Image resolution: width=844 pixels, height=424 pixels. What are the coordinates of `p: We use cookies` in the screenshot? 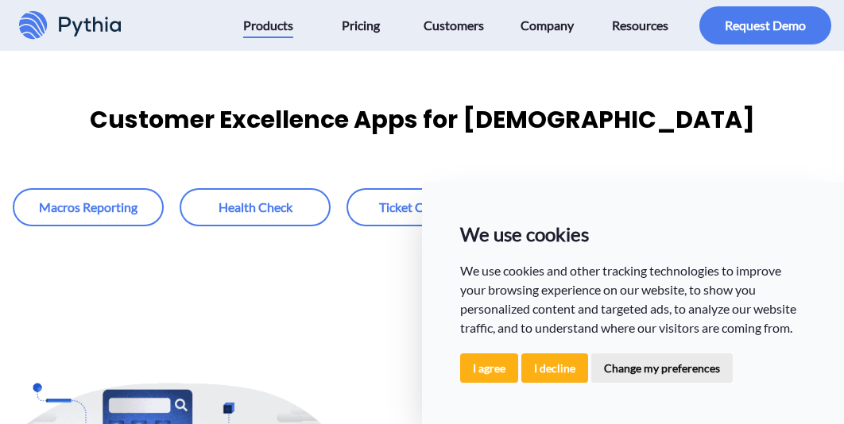 It's located at (632, 234).